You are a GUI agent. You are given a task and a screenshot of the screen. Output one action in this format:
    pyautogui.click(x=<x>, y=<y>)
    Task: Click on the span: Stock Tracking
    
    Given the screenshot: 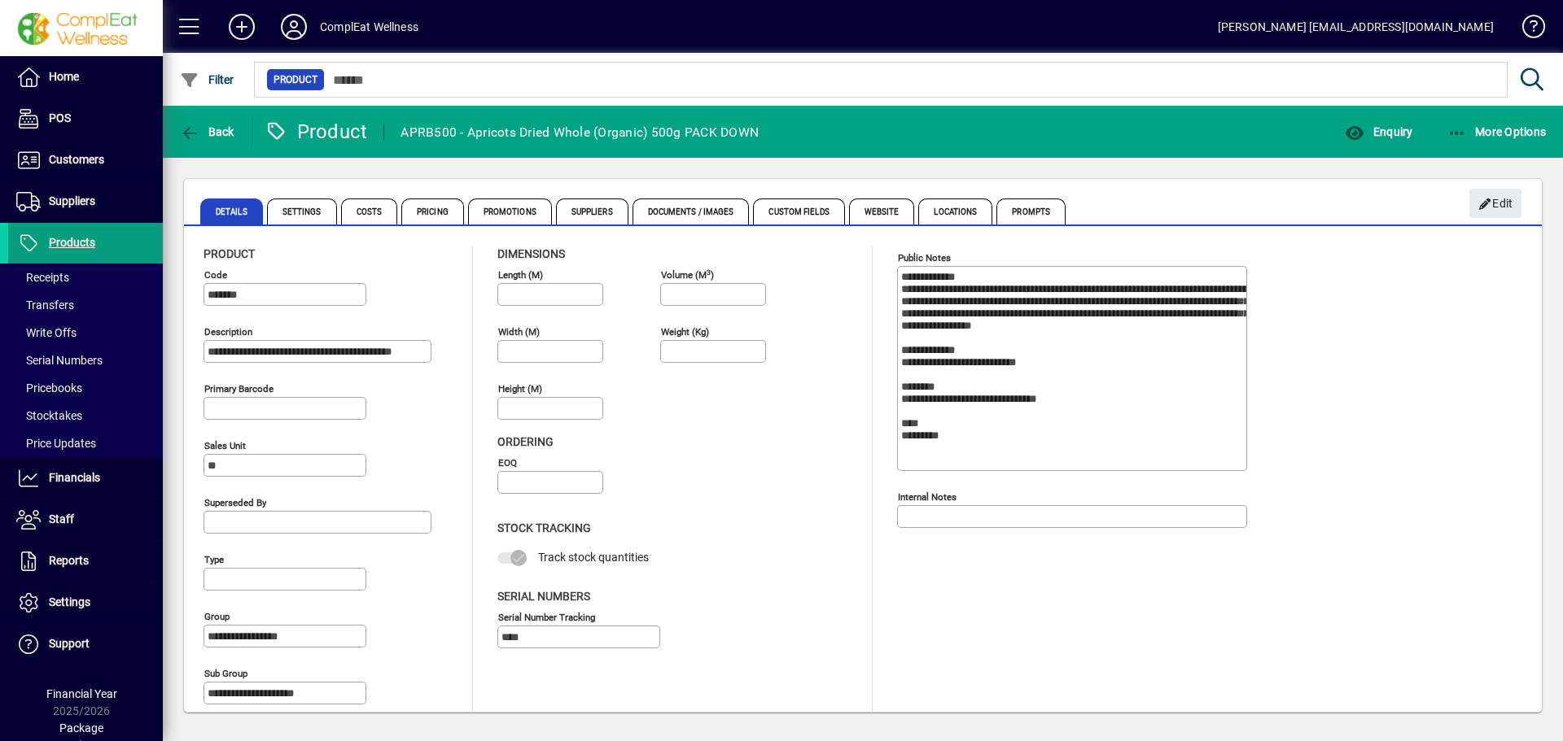 What is the action you would take?
    pyautogui.click(x=544, y=528)
    